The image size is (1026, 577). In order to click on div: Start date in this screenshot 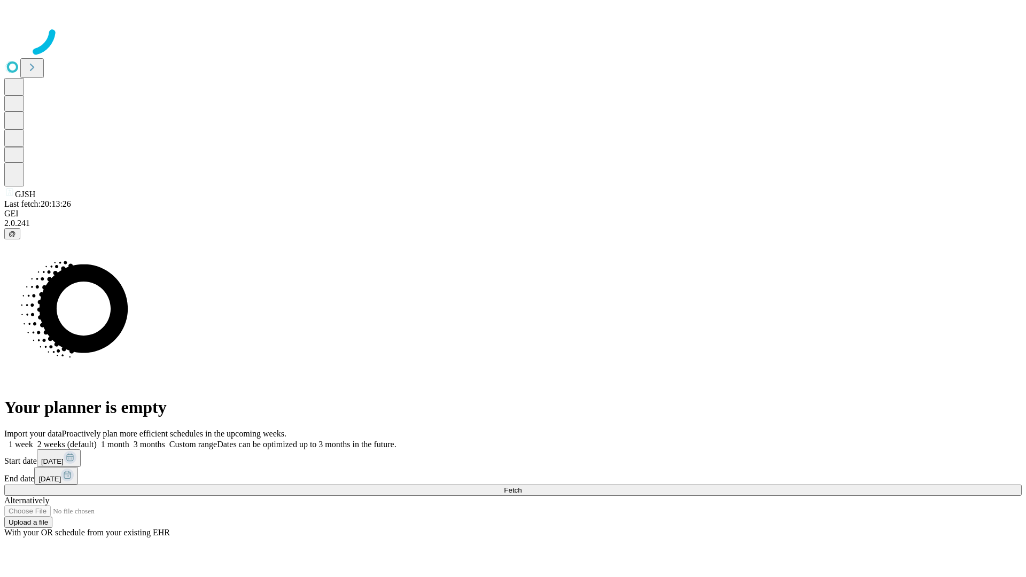, I will do `click(513, 458)`.